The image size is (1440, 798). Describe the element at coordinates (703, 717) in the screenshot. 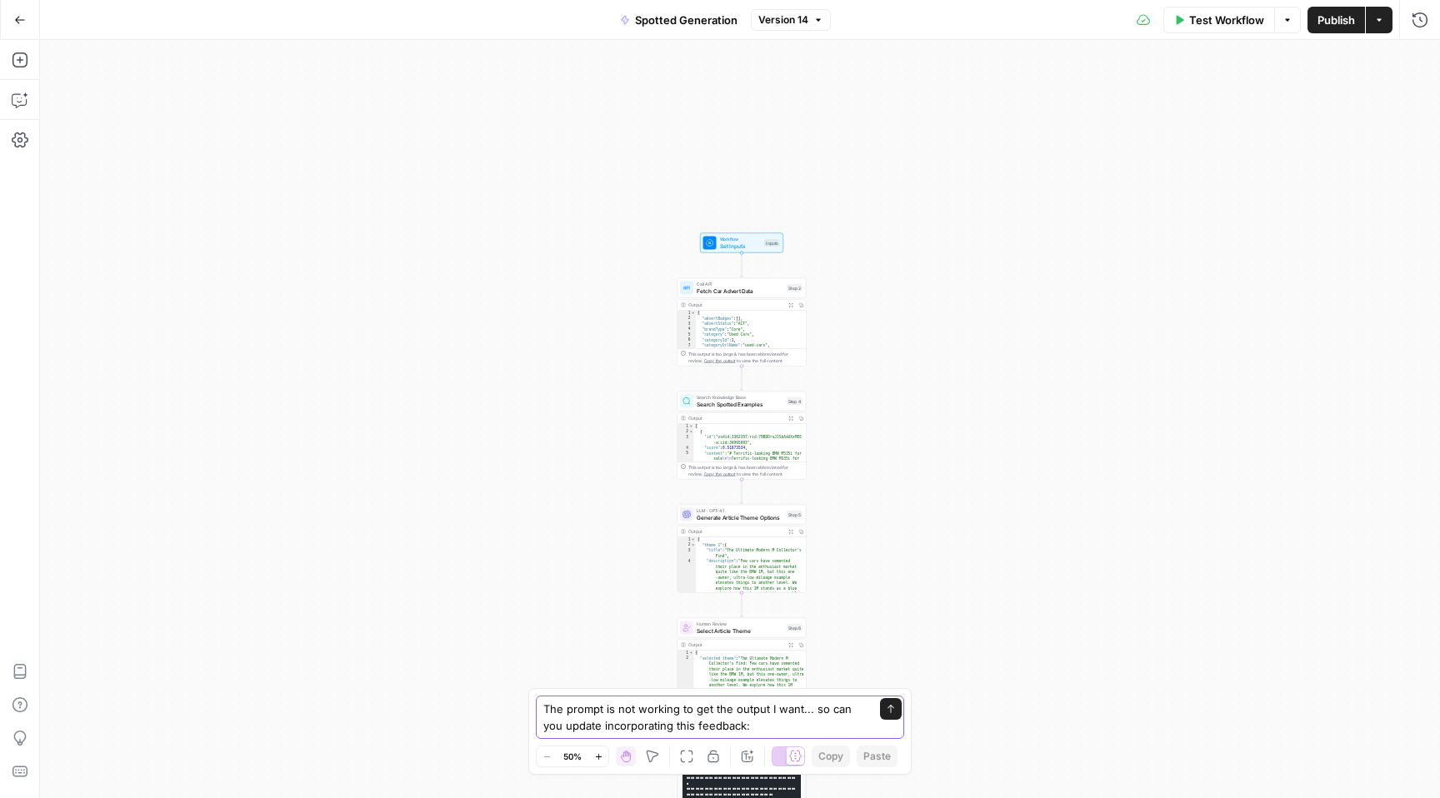

I see `textarea: The prompt is not working to get the output I want... so can you update incorporating this feedback:` at that location.